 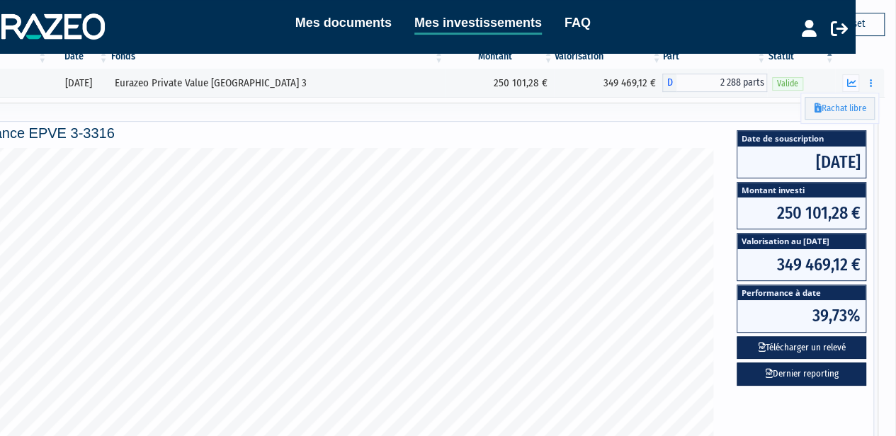 I want to click on span: 2 288 parts, so click(x=722, y=83).